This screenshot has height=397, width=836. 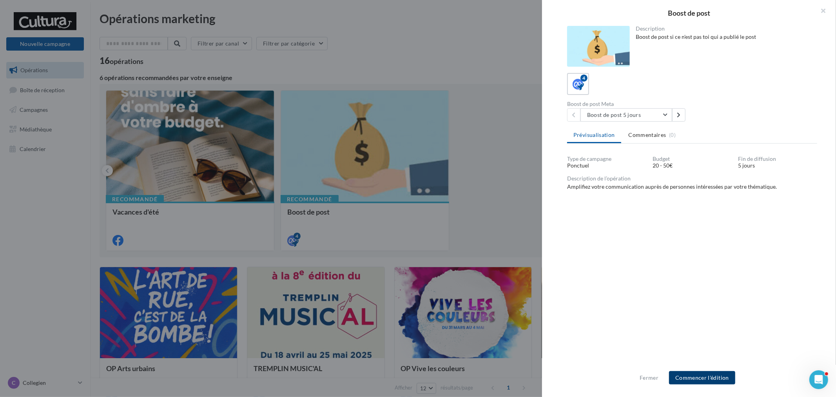 What do you see at coordinates (778, 165) in the screenshot?
I see `div: 5 jours` at bounding box center [778, 165].